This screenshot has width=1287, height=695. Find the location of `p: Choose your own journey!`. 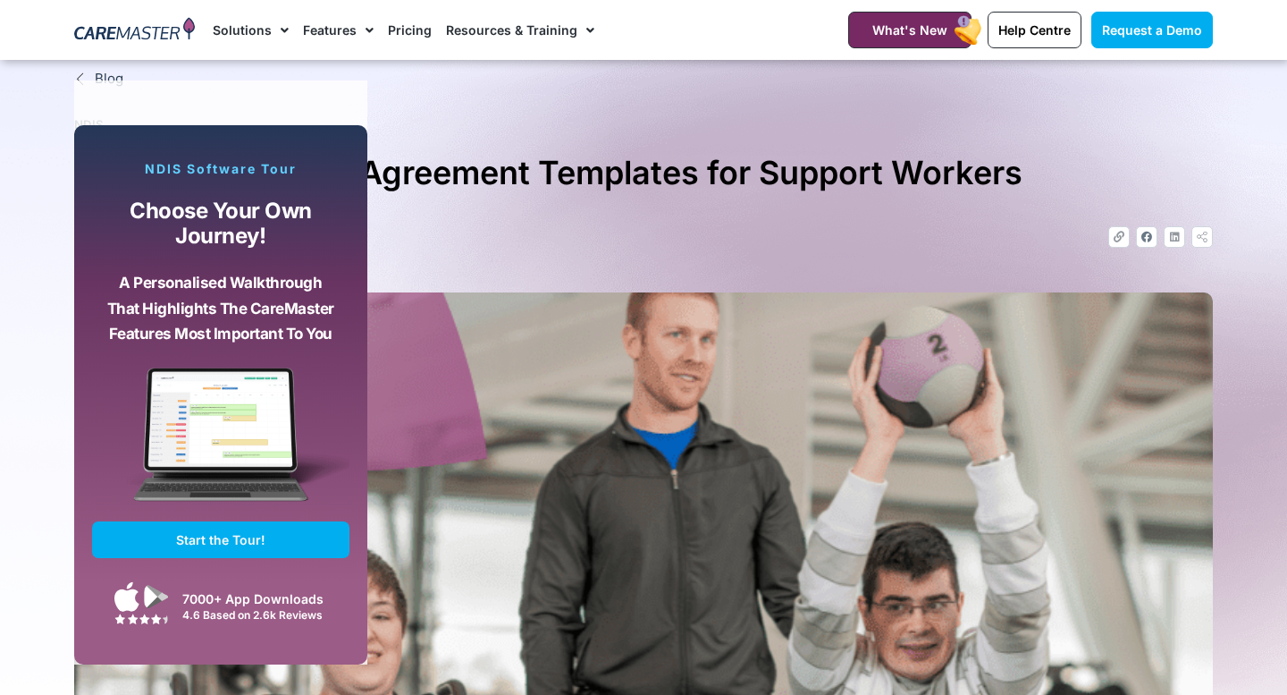

p: Choose your own journey! is located at coordinates (221, 223).